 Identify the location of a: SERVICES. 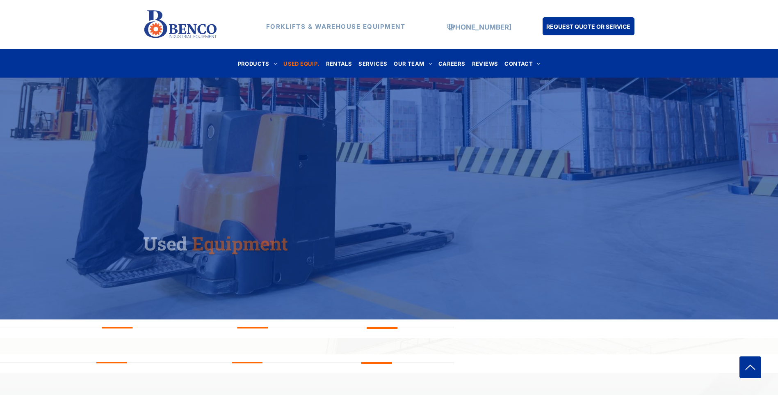
(373, 63).